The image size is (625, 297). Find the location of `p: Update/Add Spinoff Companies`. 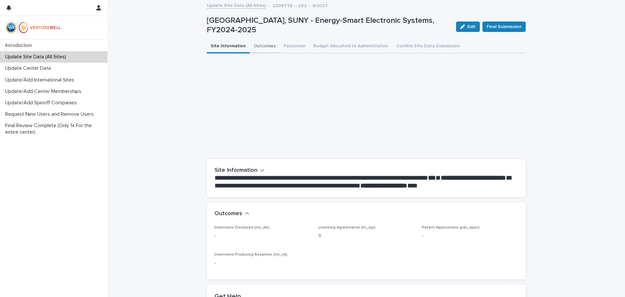

p: Update/Add Spinoff Companies is located at coordinates (42, 103).